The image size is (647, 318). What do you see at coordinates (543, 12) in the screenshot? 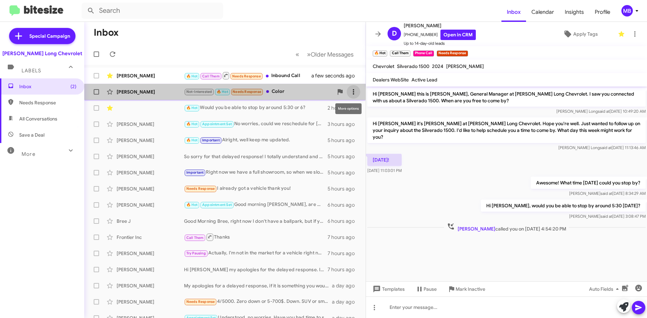
I see `a: Calendar` at bounding box center [543, 12].